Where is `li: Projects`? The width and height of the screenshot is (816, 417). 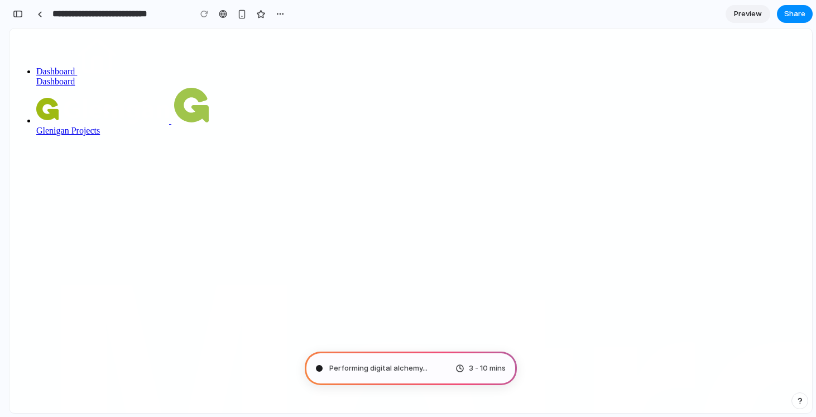
li: Projects is located at coordinates (413, 83).